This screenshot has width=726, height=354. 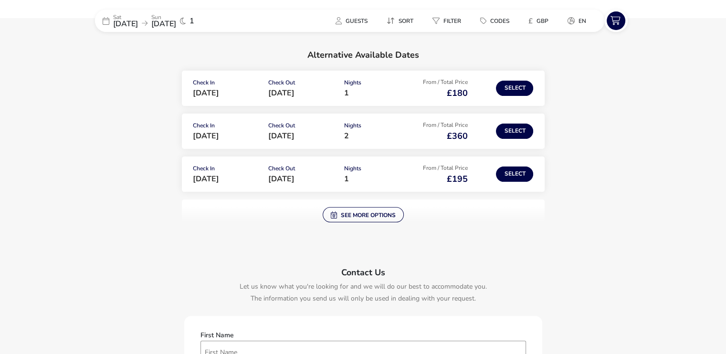 I want to click on button: £GBP, so click(x=538, y=21).